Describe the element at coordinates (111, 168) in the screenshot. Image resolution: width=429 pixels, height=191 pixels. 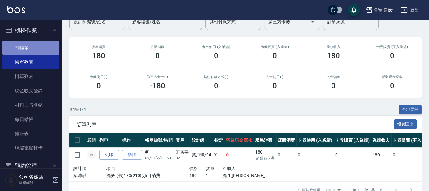
I see `span: 項目` at that location.